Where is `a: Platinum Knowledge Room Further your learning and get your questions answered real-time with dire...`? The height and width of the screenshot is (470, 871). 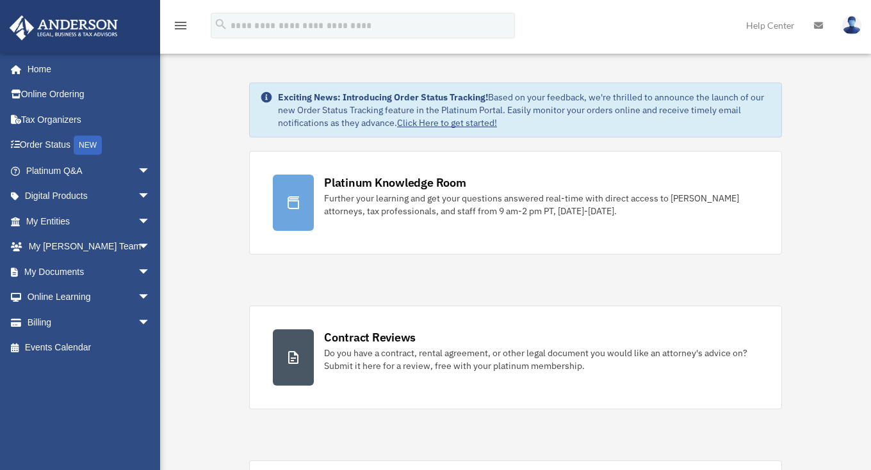
a: Platinum Knowledge Room Further your learning and get your questions answered real-time with dire... is located at coordinates (515, 203).